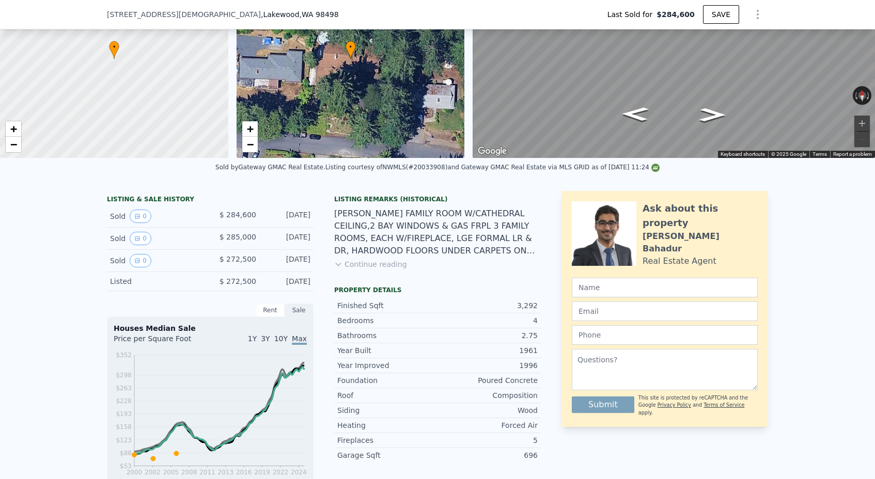  I want to click on button: SAVE, so click(721, 14).